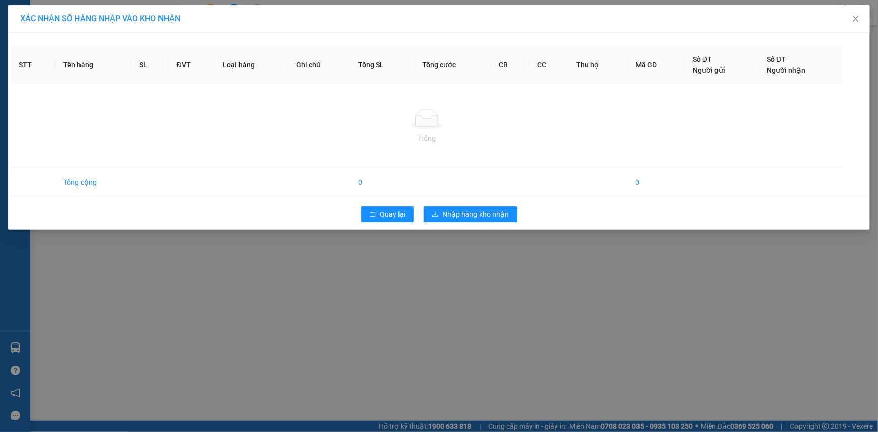  Describe the element at coordinates (93, 182) in the screenshot. I see `td: Tổng cộng` at that location.